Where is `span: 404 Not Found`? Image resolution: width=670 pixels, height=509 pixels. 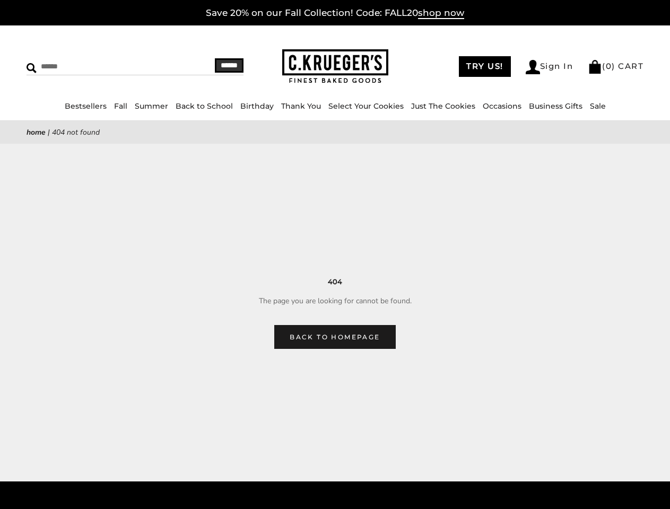
span: 404 Not Found is located at coordinates (76, 132).